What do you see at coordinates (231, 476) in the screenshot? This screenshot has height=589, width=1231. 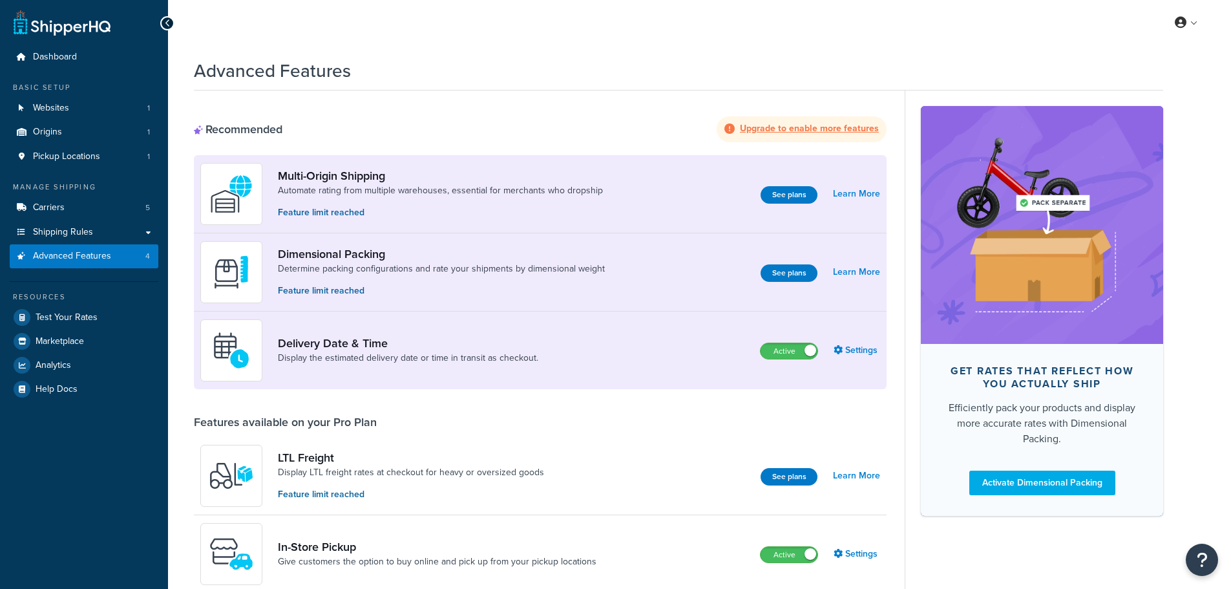 I see `img: y79ZsPf0fXUFUhFXDzUgf+ktZg5F2+ohG75+v3d2s1D9TjoU8PiyCIluIjV41seZevKCRuEjTPPOKHJsQcmKCXGdfprl3L4q7...` at bounding box center [231, 476].